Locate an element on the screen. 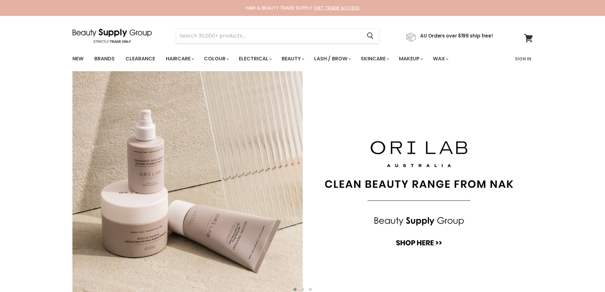  a: Electrical is located at coordinates (255, 59).